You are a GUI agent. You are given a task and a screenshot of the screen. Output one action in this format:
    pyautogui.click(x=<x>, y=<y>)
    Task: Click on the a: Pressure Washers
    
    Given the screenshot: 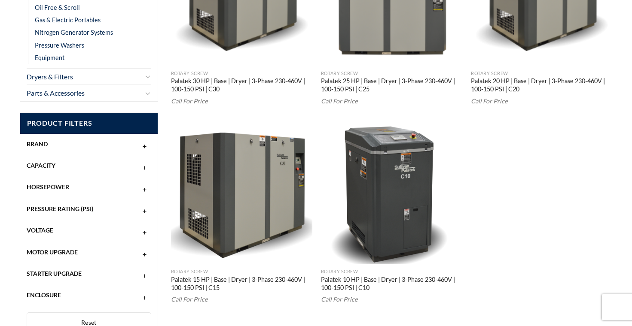 What is the action you would take?
    pyautogui.click(x=59, y=45)
    